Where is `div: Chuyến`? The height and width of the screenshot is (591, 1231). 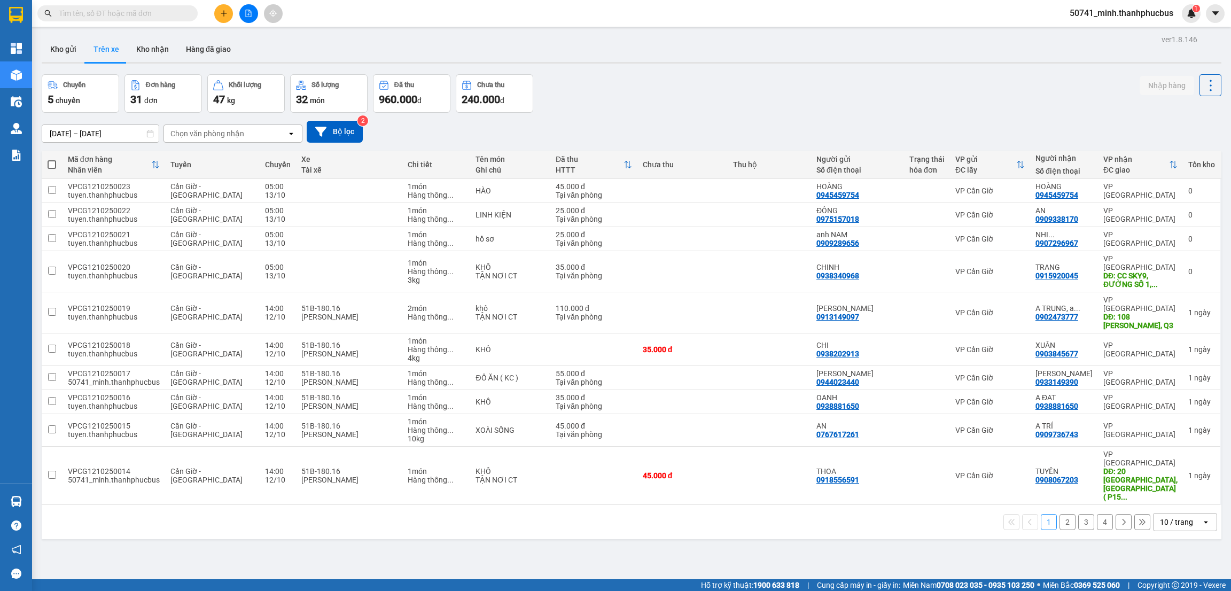
div: Chuyến is located at coordinates (278, 165).